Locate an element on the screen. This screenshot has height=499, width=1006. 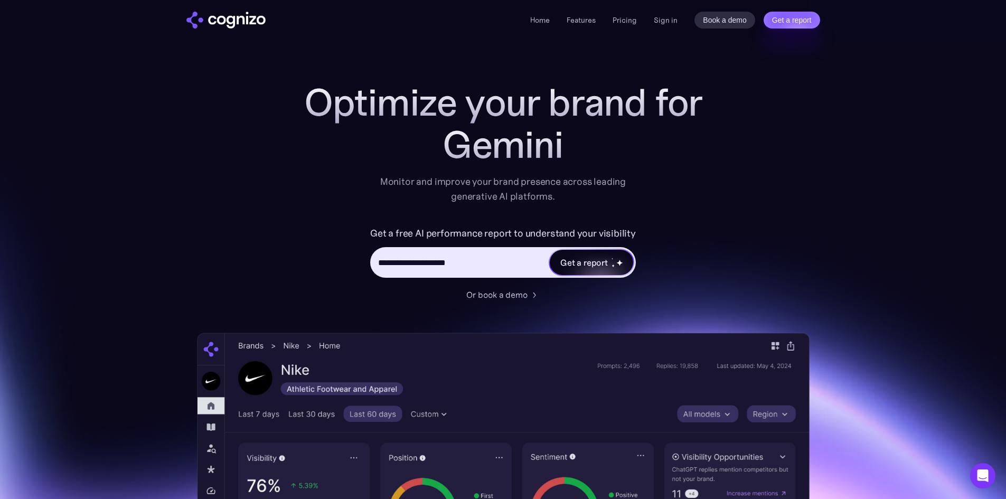
div: Monitor and improve your brand presence across leading generative AI platforms. is located at coordinates (503, 189).